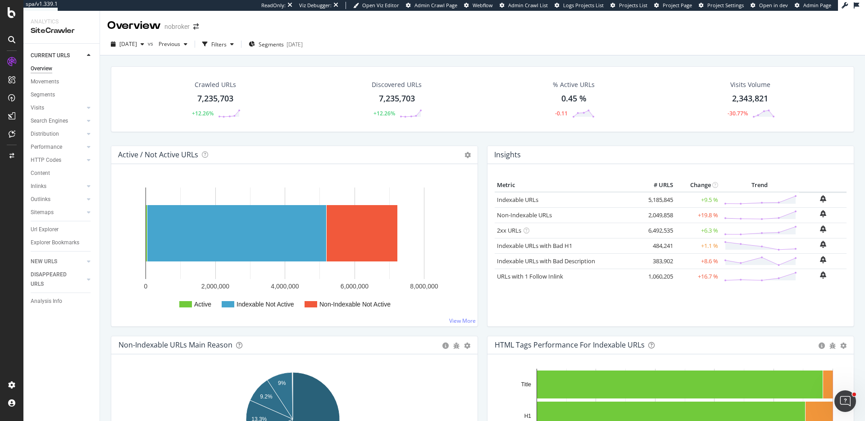 This screenshot has height=421, width=865. Describe the element at coordinates (381, 5) in the screenshot. I see `span: Open Viz Editor` at that location.